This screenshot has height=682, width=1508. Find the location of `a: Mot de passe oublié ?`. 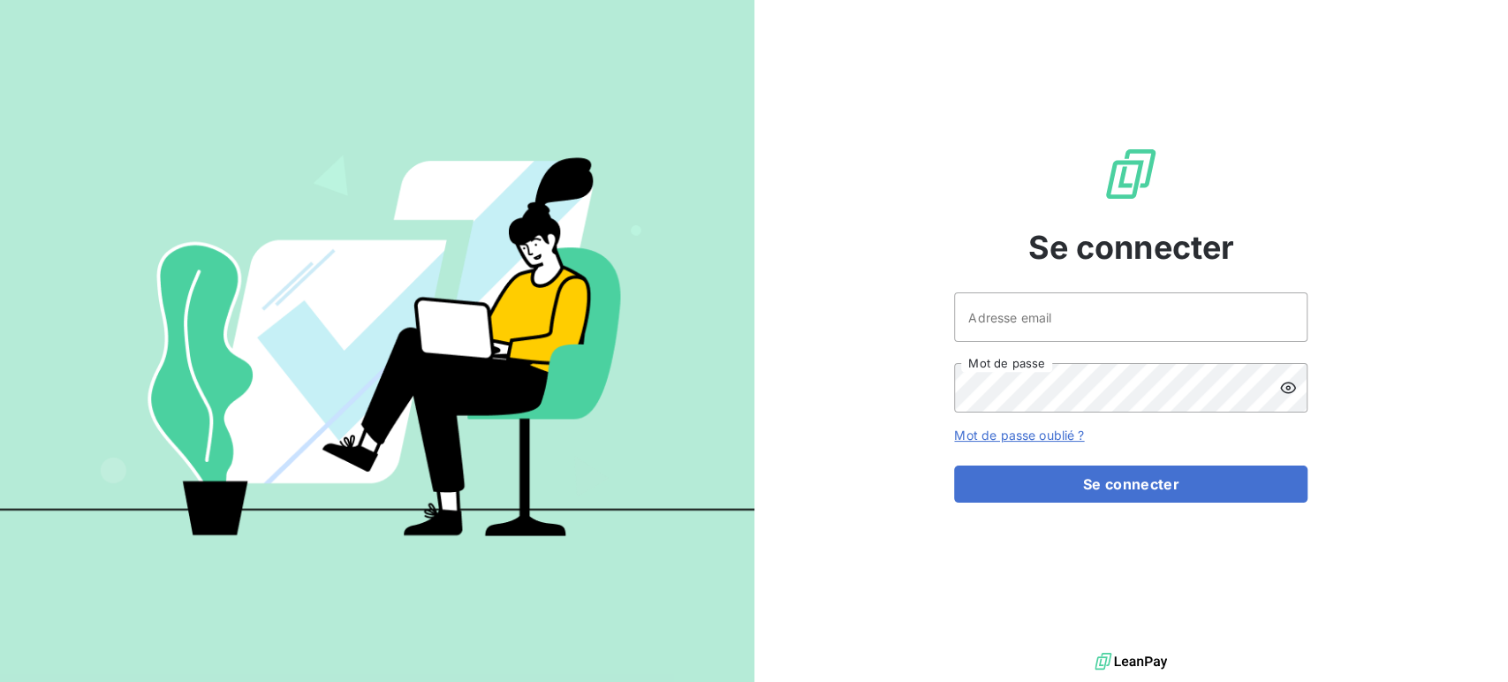

a: Mot de passe oublié ? is located at coordinates (1018, 435).